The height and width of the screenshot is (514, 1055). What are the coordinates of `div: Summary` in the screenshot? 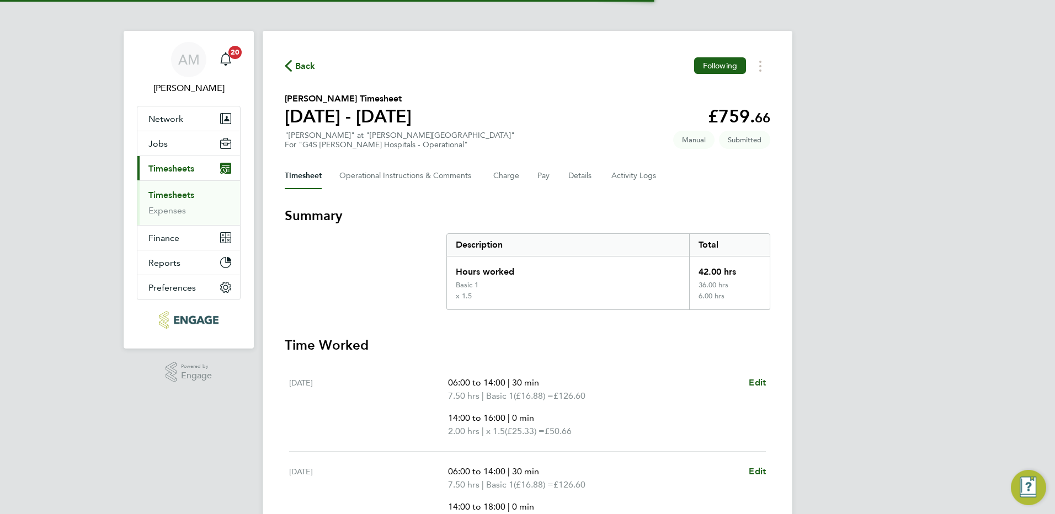 It's located at (608, 271).